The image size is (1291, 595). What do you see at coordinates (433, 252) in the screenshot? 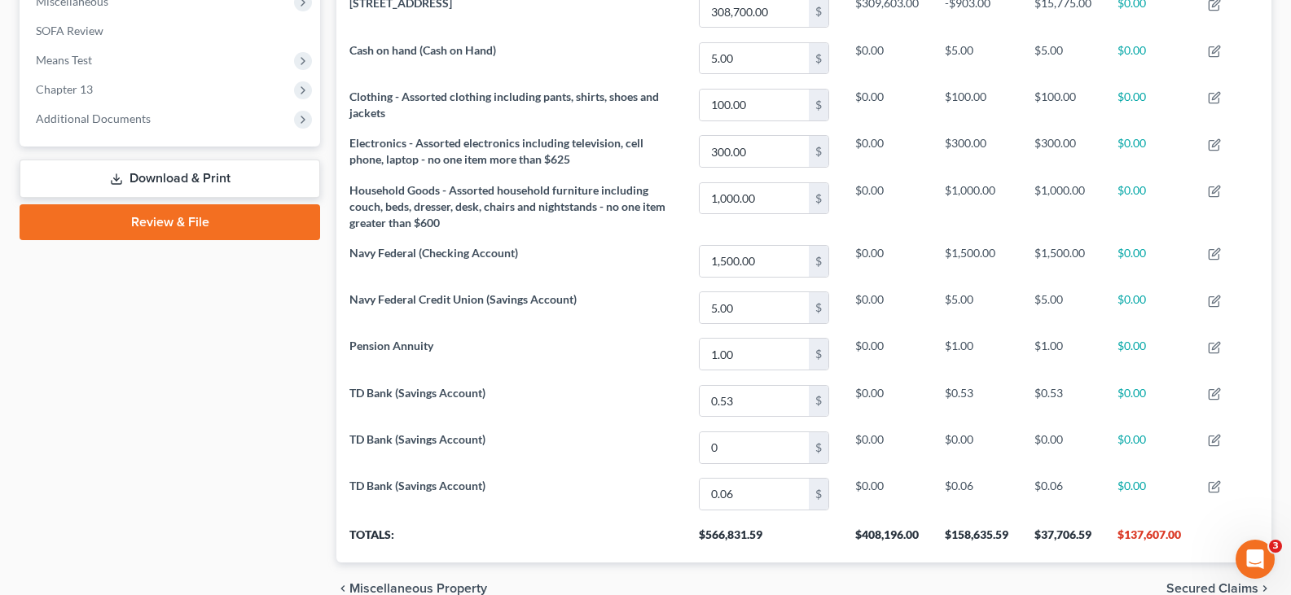
I see `span: Navy Federal (Checking Account)` at bounding box center [433, 252].